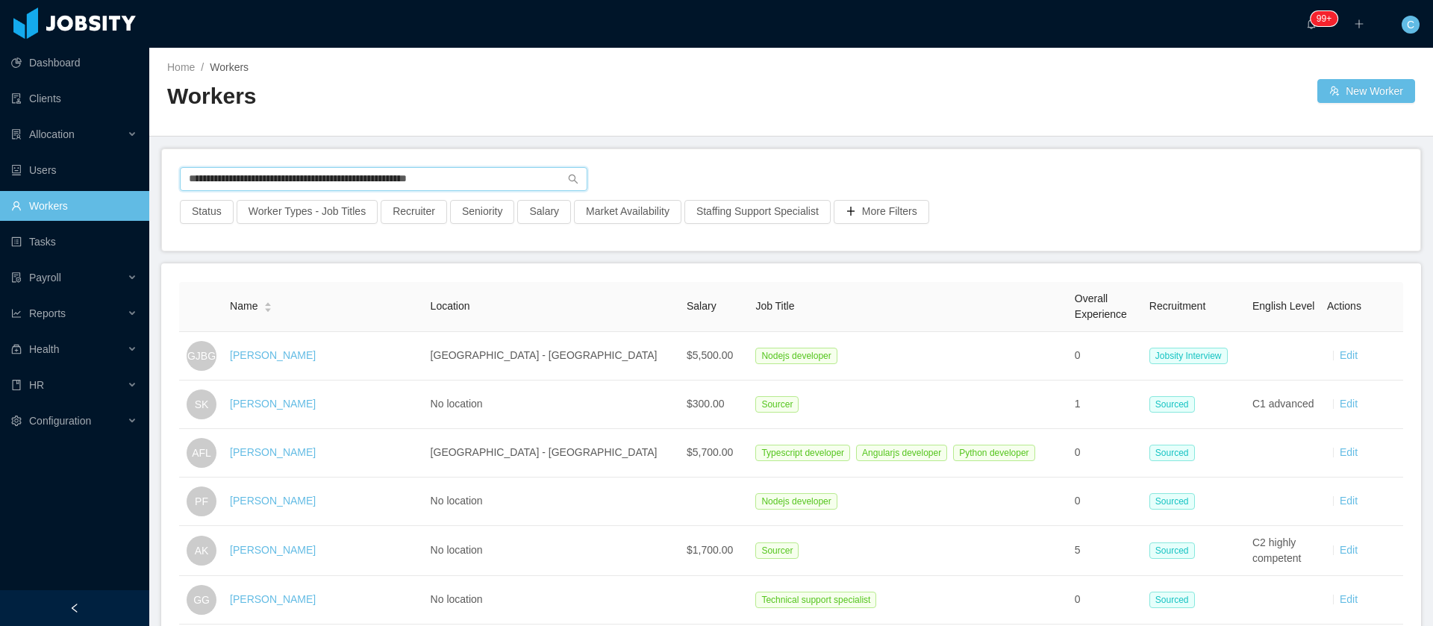  I want to click on span: Job Title, so click(775, 306).